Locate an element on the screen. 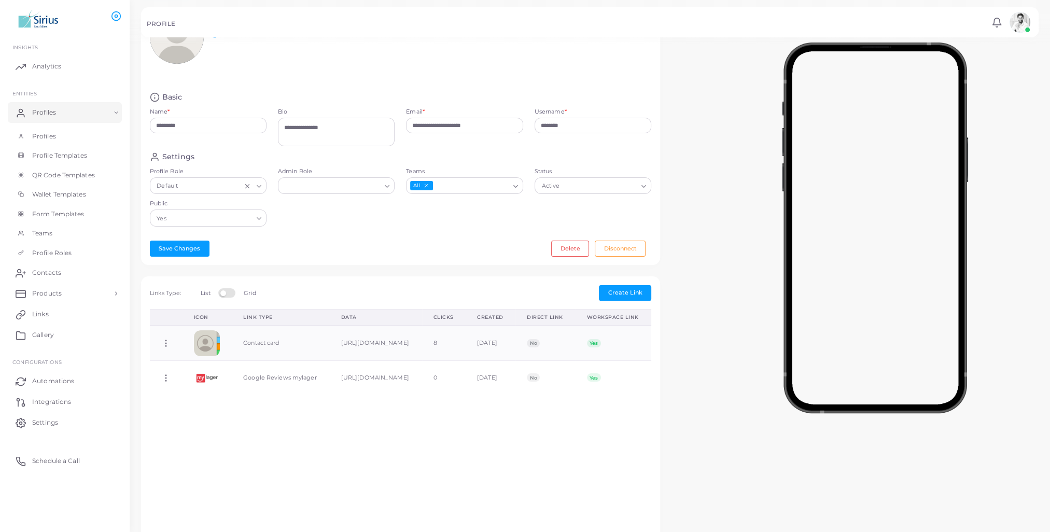 The height and width of the screenshot is (532, 1050). img: phone-mock.b55596b7.png is located at coordinates (875, 228).